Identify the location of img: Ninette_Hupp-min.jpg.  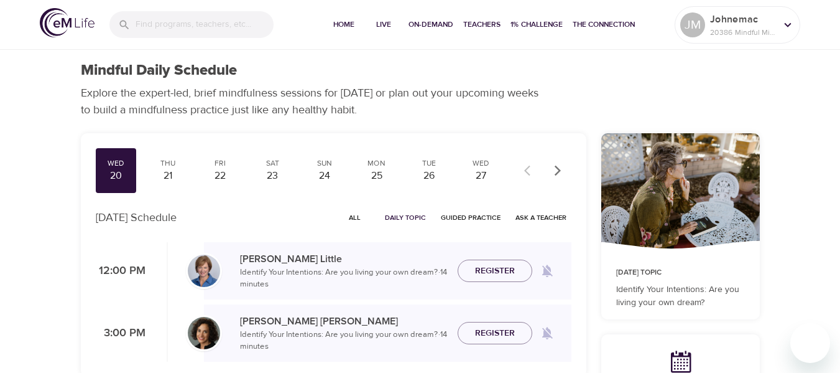
(204, 333).